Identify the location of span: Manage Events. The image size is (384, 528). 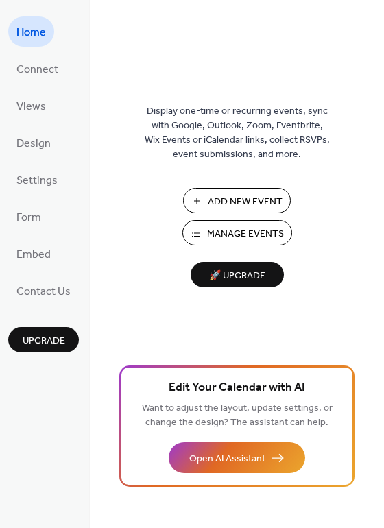
(245, 234).